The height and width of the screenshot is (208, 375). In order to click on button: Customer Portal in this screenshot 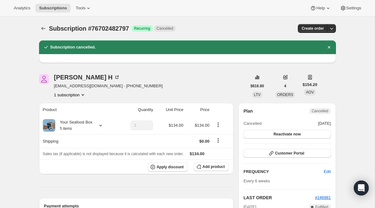, I will do `click(287, 153)`.